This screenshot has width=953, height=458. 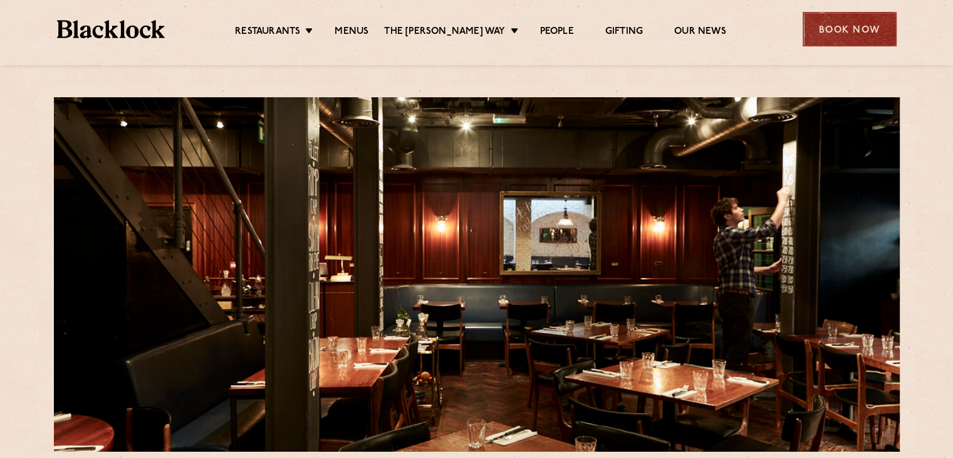 What do you see at coordinates (557, 33) in the screenshot?
I see `a: People` at bounding box center [557, 33].